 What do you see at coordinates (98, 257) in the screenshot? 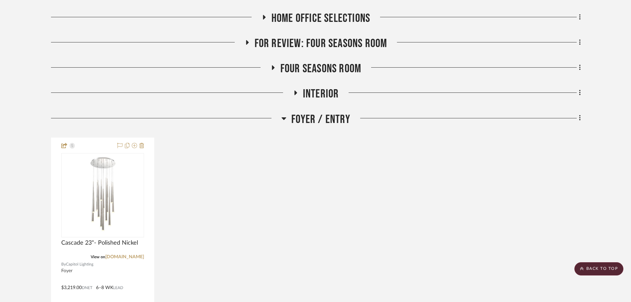
I see `span: View on` at bounding box center [98, 257].